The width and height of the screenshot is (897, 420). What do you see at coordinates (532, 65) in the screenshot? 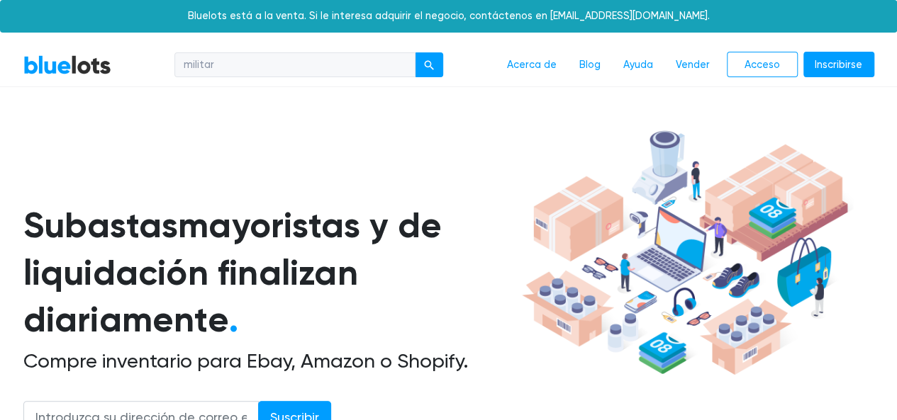
I see `font: Acerca de` at bounding box center [532, 65].